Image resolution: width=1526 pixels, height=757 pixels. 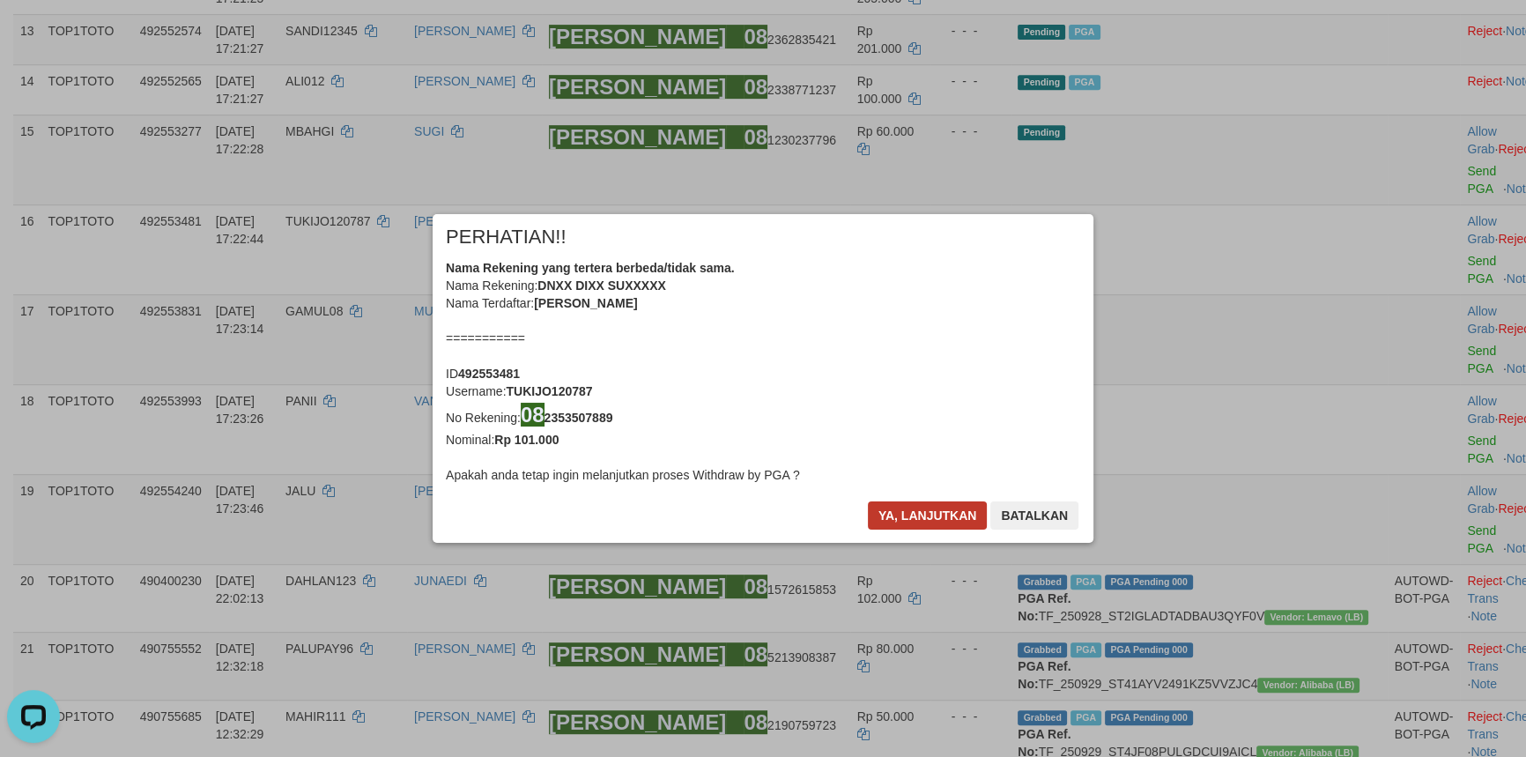 I want to click on button: Batalkan, so click(x=1034, y=515).